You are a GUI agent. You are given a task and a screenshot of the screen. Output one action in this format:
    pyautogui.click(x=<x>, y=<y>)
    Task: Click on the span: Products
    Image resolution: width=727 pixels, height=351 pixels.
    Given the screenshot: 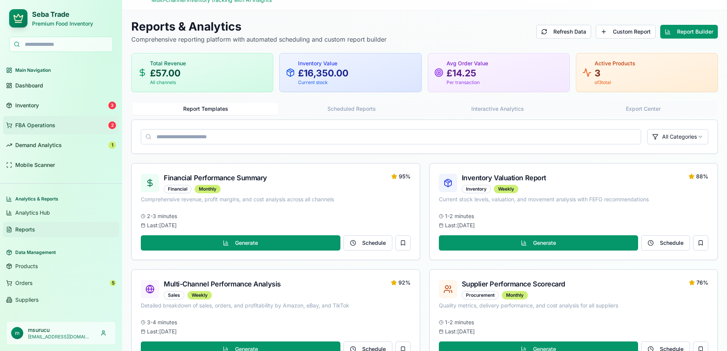 What is the action you would take?
    pyautogui.click(x=26, y=266)
    